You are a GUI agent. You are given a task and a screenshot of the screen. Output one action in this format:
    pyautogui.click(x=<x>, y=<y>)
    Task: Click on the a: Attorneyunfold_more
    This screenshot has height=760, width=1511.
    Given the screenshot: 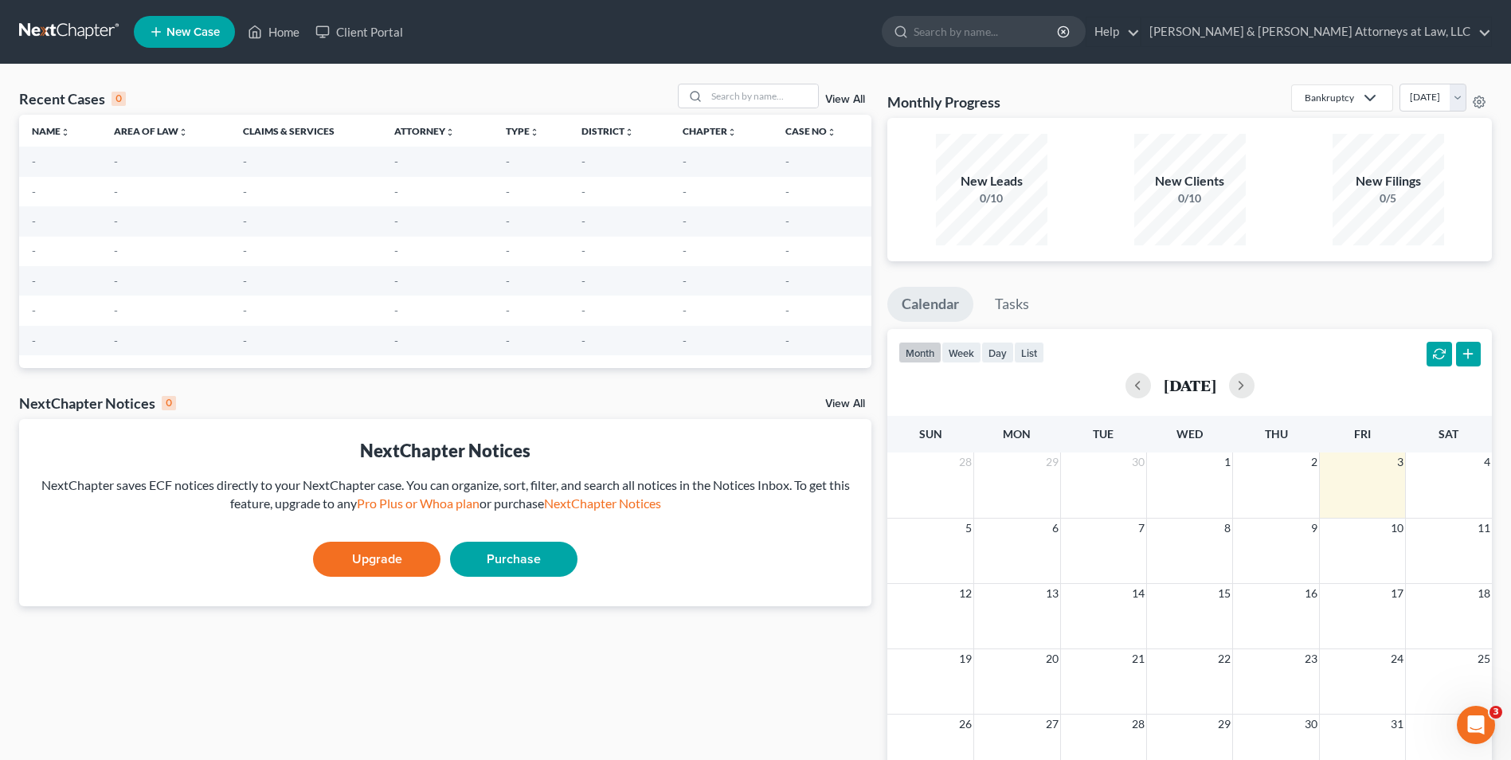 What is the action you would take?
    pyautogui.click(x=424, y=131)
    